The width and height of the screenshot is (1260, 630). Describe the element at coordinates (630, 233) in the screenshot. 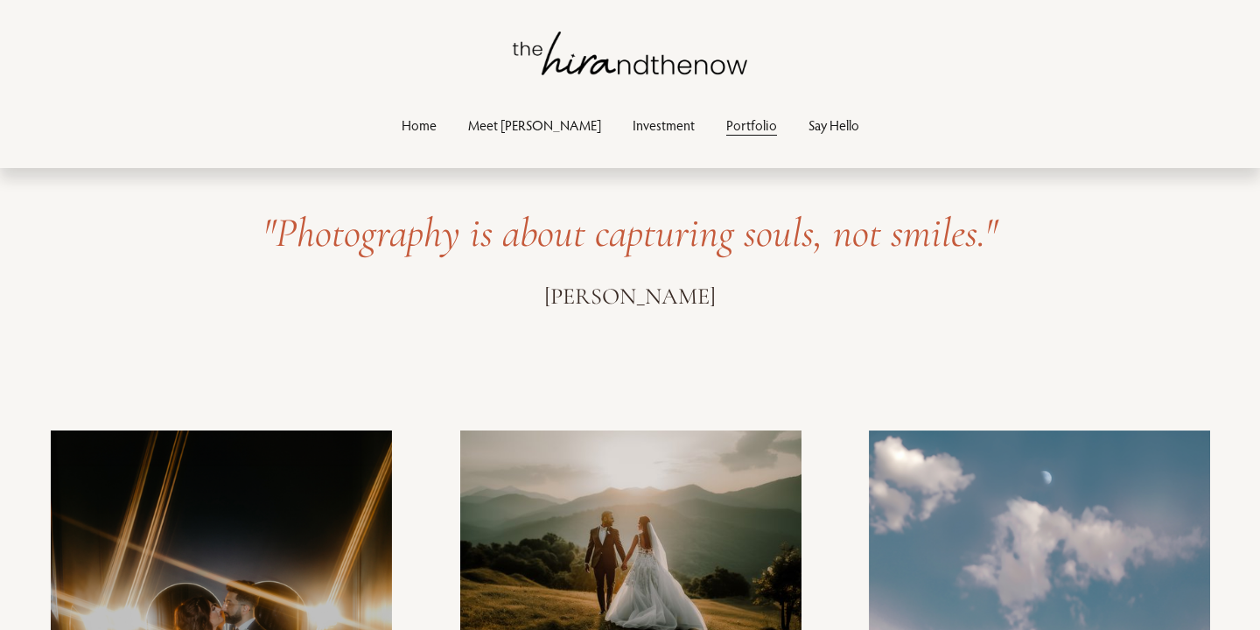

I see `em: "Photography is about capturing souls, not smiles."` at that location.